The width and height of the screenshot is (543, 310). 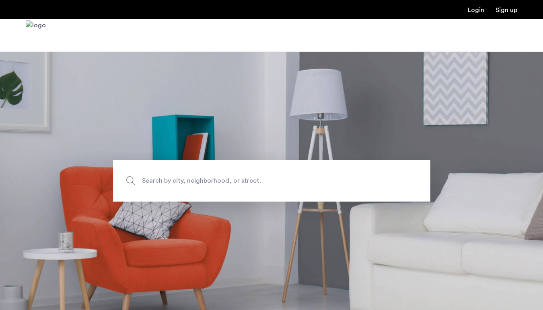 I want to click on a: Registration, so click(x=506, y=10).